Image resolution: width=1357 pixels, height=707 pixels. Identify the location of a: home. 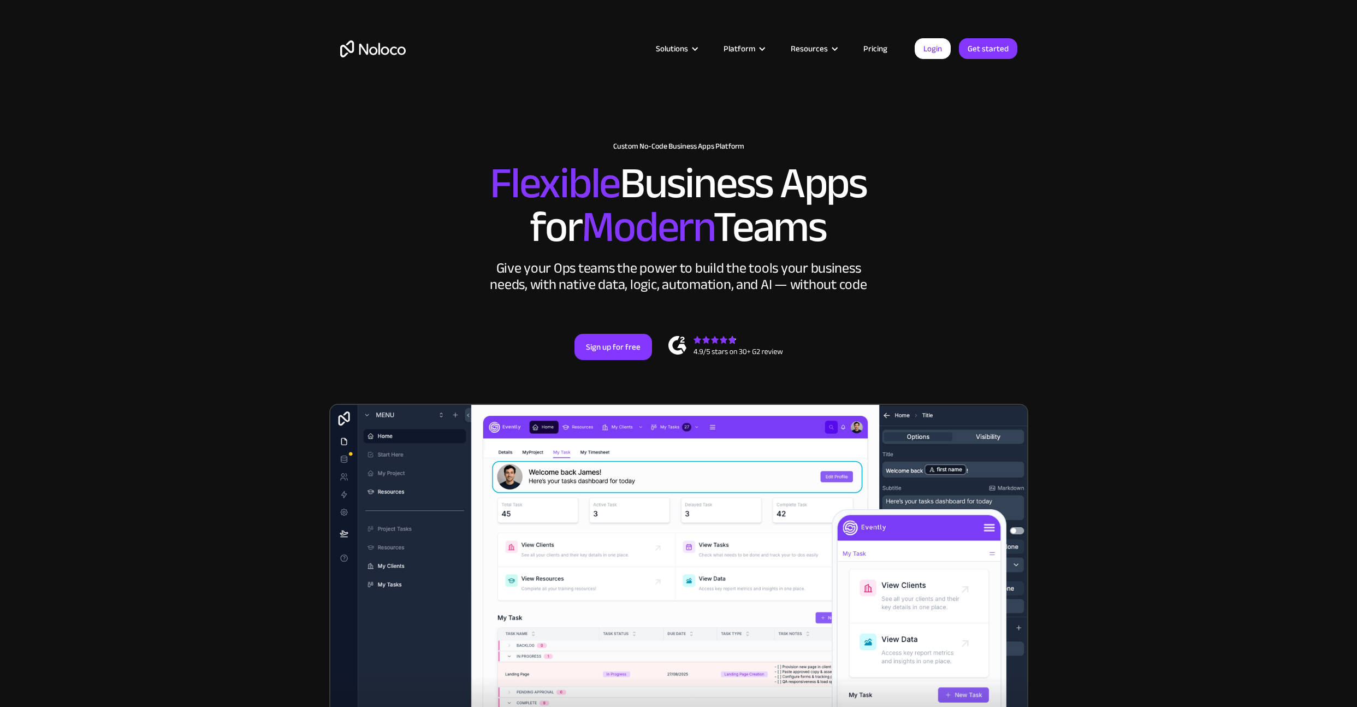
(373, 49).